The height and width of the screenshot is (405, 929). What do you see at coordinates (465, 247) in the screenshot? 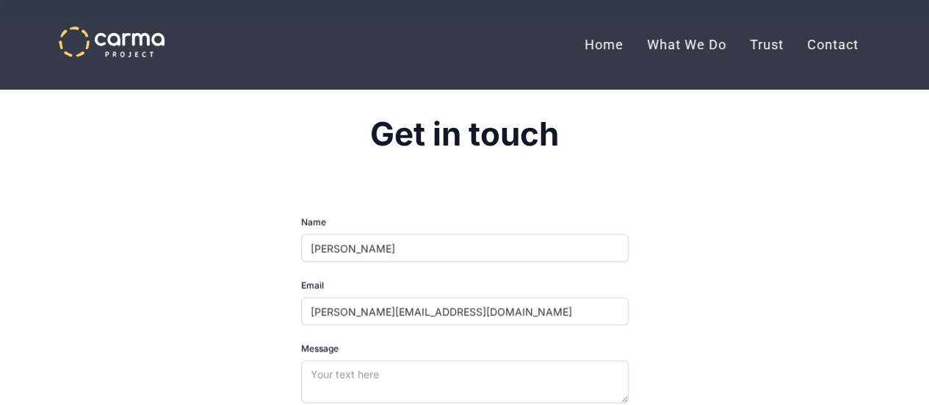
I see `input: Name` at bounding box center [465, 247].